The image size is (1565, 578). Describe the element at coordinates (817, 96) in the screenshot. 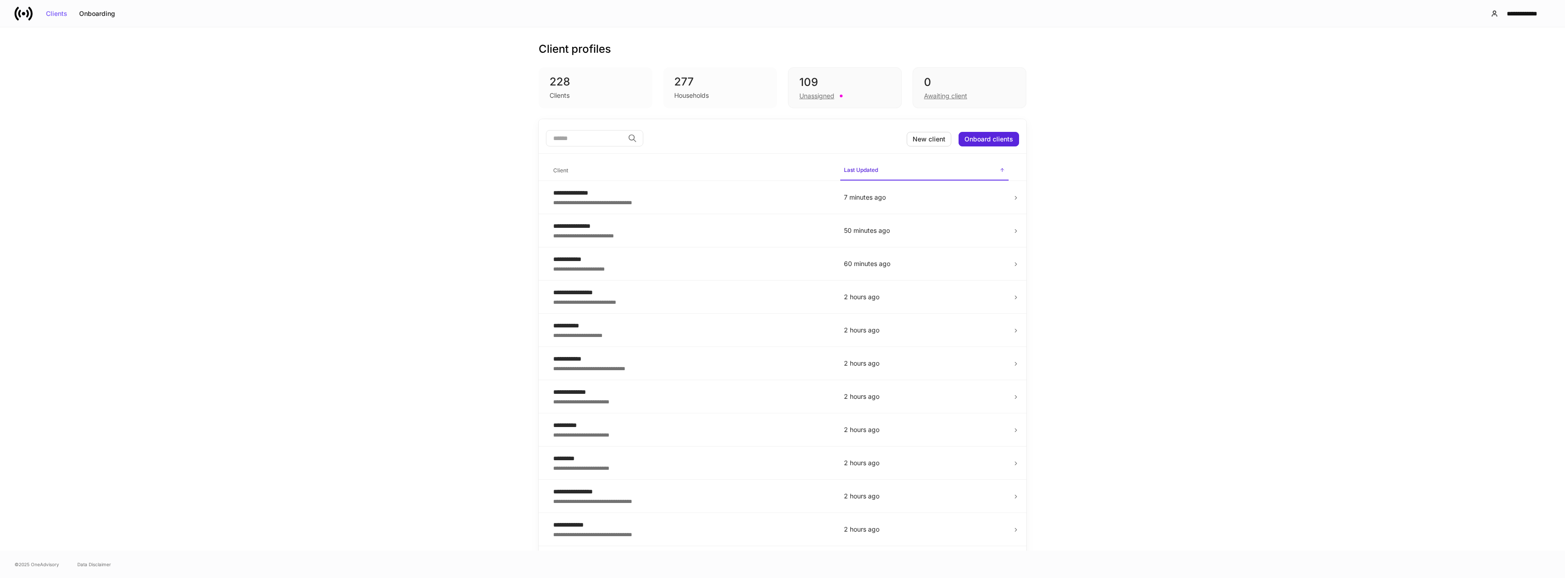

I see `div: Unassigned` at that location.